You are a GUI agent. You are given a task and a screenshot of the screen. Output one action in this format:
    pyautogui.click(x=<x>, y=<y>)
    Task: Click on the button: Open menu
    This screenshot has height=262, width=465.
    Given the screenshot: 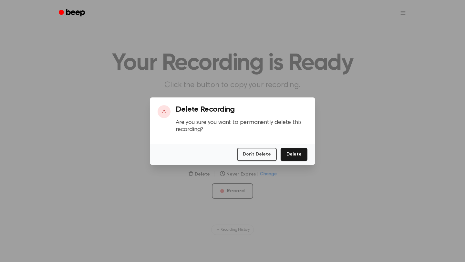 What is the action you would take?
    pyautogui.click(x=403, y=13)
    